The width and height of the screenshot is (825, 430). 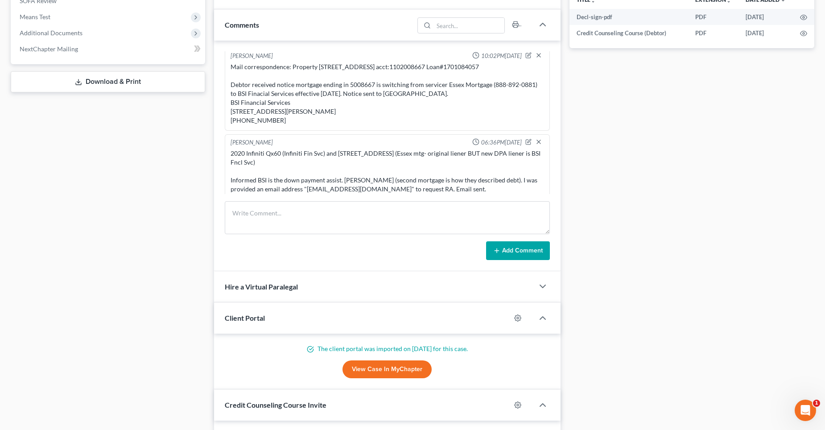 What do you see at coordinates (276, 405) in the screenshot?
I see `span: Credit Counseling Course Invite` at bounding box center [276, 405].